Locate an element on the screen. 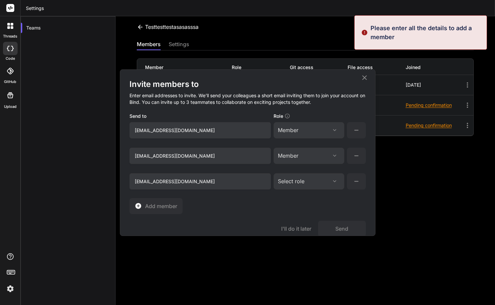  p: Please enter all the details to add a member is located at coordinates (427, 33).